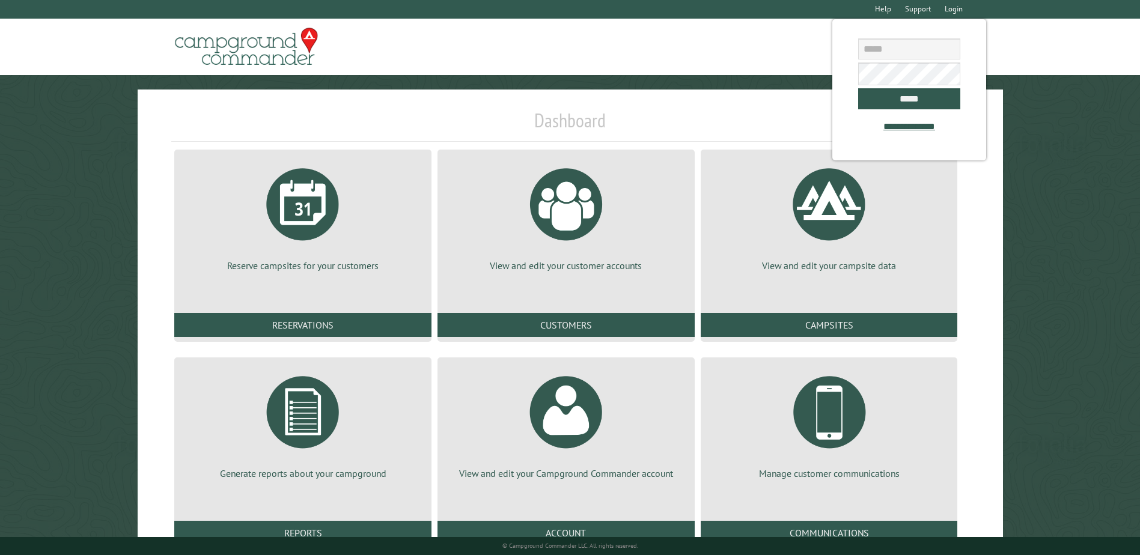 The height and width of the screenshot is (555, 1140). What do you see at coordinates (566, 533) in the screenshot?
I see `a: Account` at bounding box center [566, 533].